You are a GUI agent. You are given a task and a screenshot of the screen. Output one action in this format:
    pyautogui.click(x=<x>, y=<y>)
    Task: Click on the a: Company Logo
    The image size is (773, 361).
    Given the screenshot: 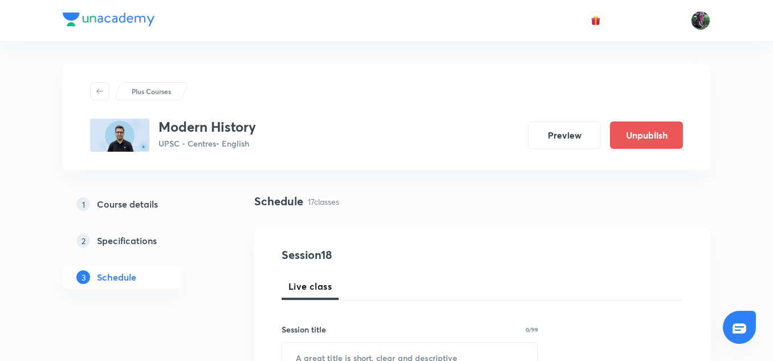 What is the action you would take?
    pyautogui.click(x=108, y=21)
    